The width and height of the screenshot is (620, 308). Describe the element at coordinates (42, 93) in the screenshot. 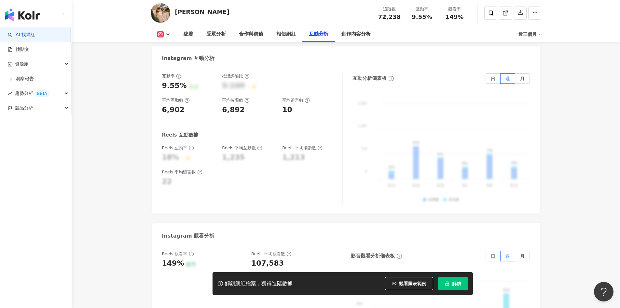

I see `div: BETA` at that location.